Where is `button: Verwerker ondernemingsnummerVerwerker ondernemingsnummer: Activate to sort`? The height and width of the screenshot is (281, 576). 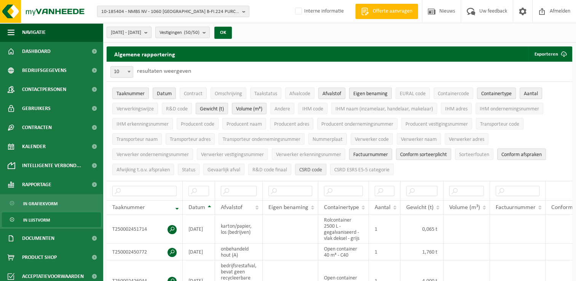 button: Verwerker ondernemingsnummerVerwerker ondernemingsnummer: Activate to sort is located at coordinates (153, 154).